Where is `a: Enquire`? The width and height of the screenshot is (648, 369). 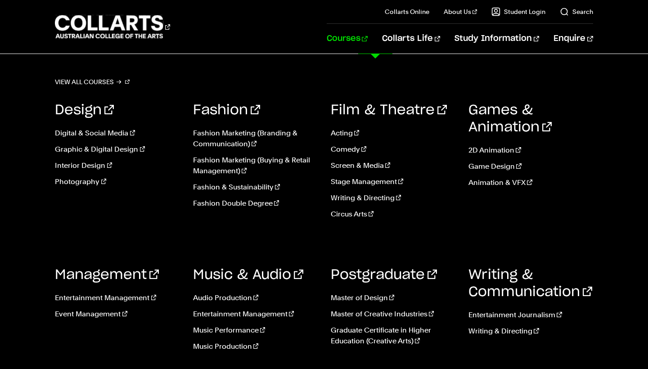
a: Enquire is located at coordinates (573, 39).